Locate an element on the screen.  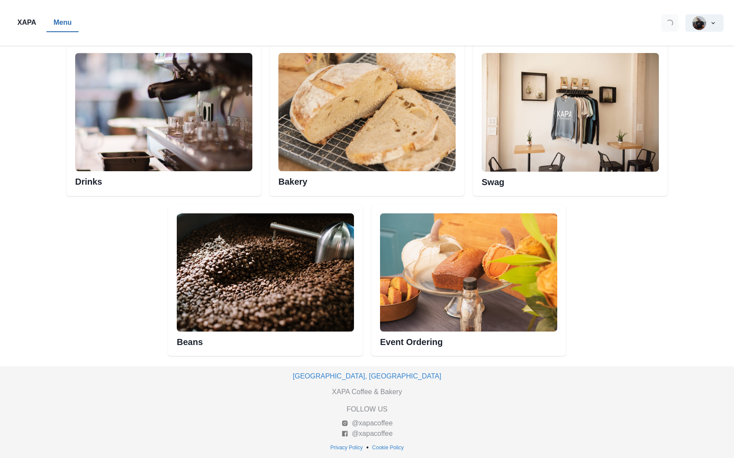
div: Event Ordering is located at coordinates (469, 280).